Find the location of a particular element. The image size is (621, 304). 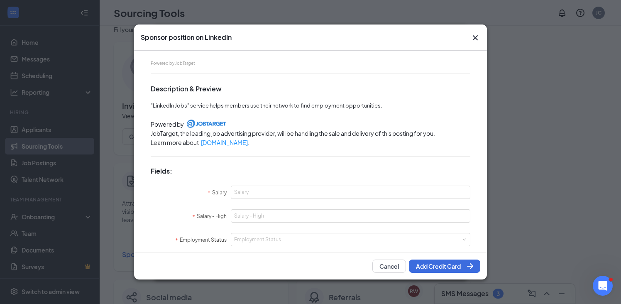

span: Learn more about . is located at coordinates (311, 142).